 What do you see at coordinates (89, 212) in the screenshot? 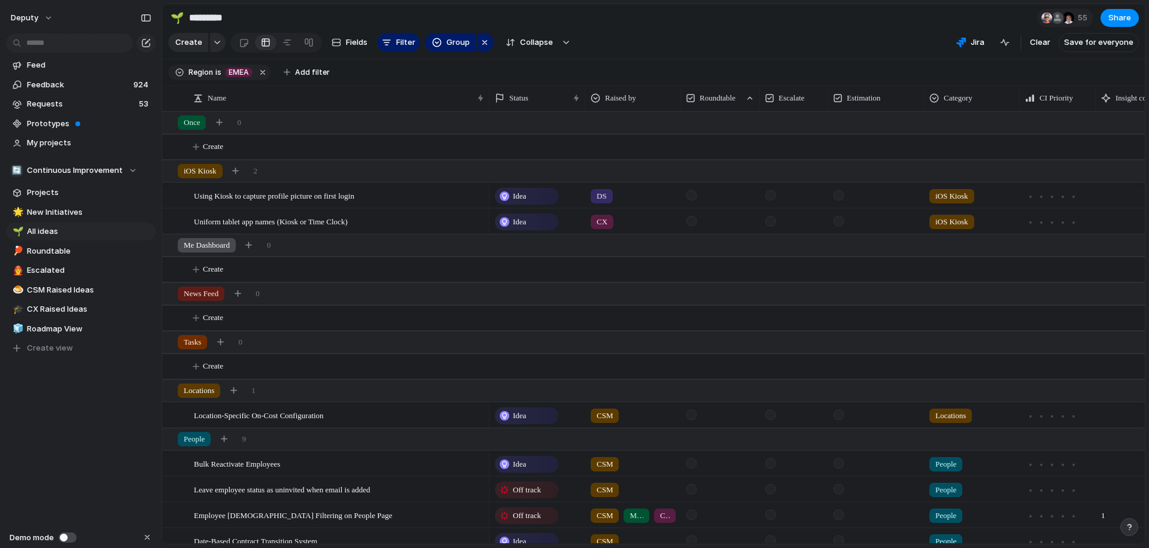
I see `span: New Initiatives` at bounding box center [89, 212].